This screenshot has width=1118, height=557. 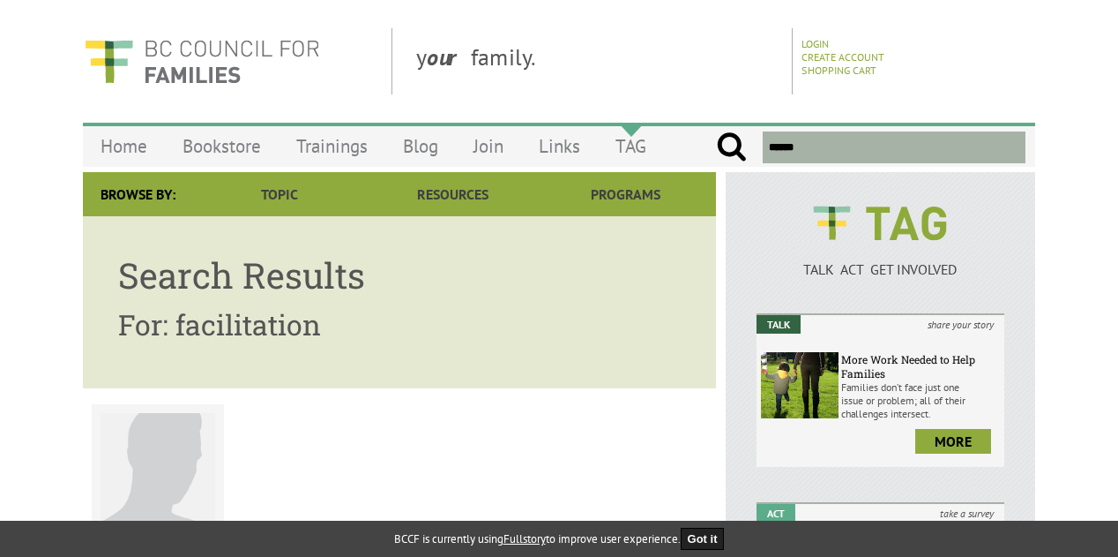 I want to click on a: Home, so click(x=123, y=146).